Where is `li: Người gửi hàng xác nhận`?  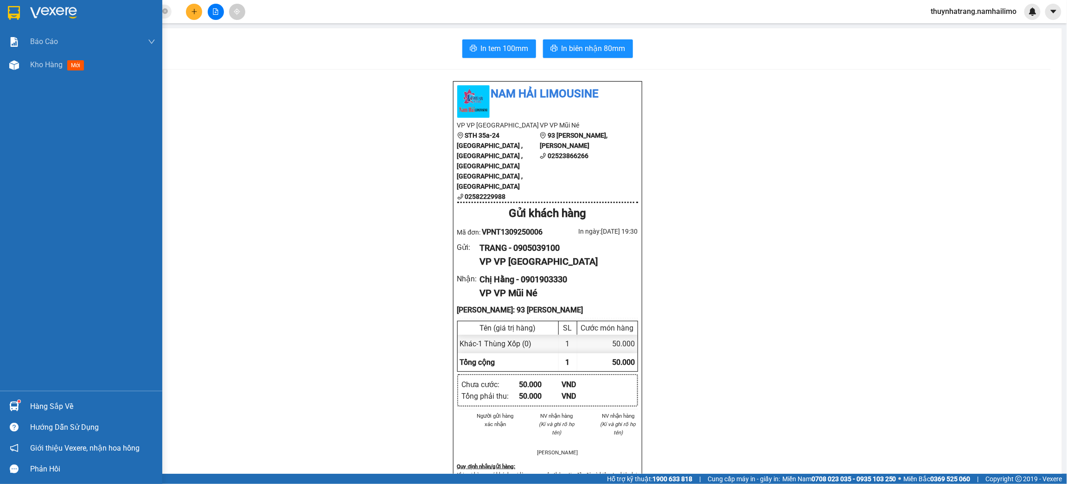
li: Người gửi hàng xác nhận is located at coordinates (495, 420).